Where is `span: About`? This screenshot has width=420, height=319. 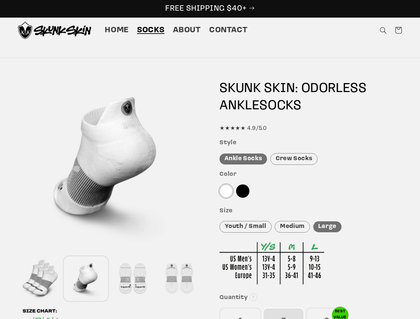
span: About is located at coordinates (187, 30).